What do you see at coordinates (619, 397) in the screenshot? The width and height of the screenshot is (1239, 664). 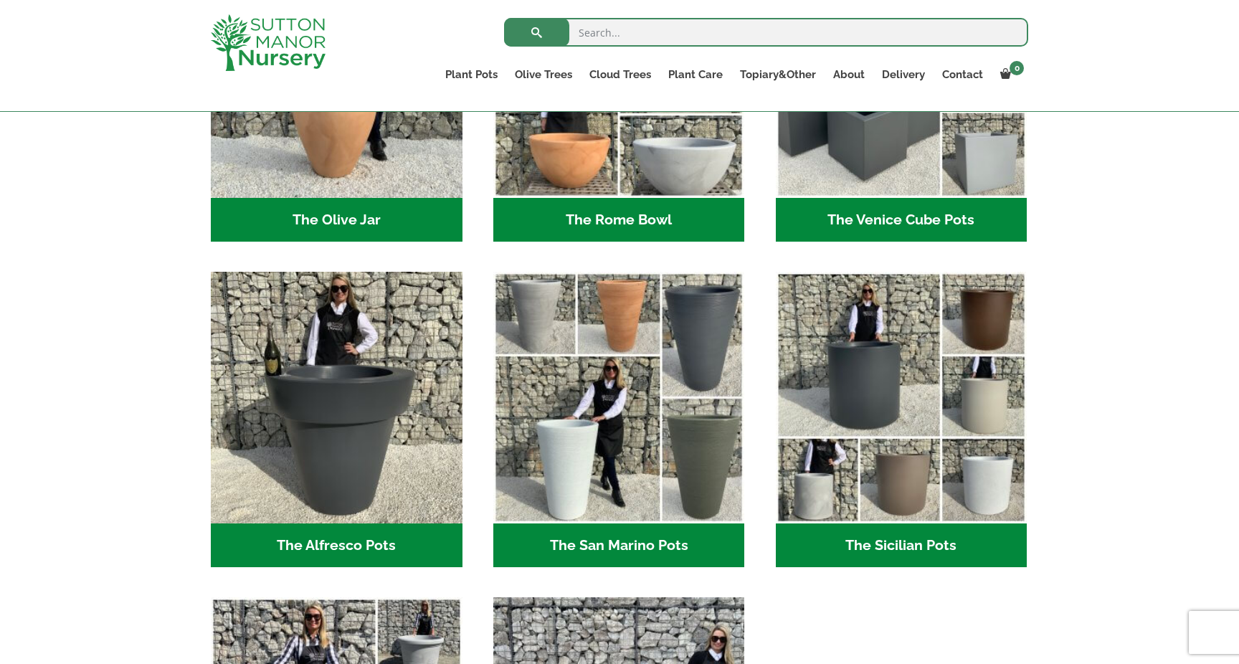 I see `img: The San Marino Pots` at bounding box center [619, 397].